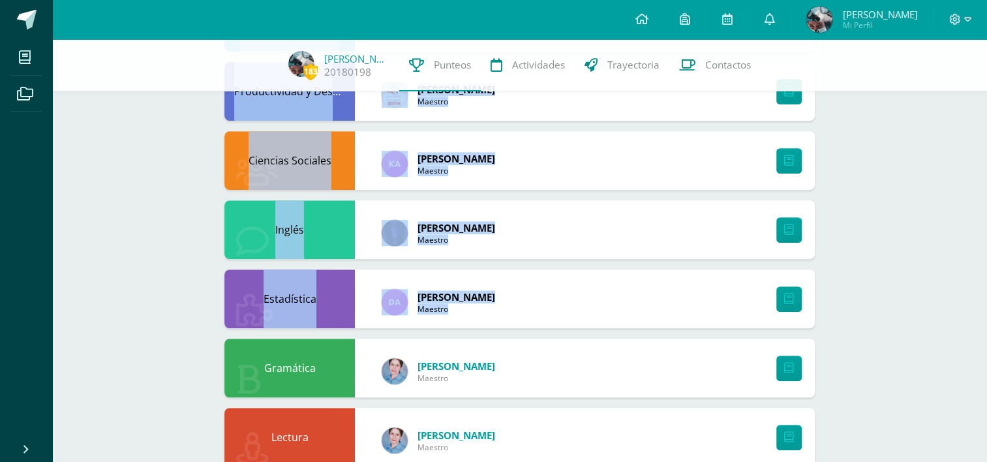 The width and height of the screenshot is (987, 462). I want to click on span: Actividades, so click(538, 65).